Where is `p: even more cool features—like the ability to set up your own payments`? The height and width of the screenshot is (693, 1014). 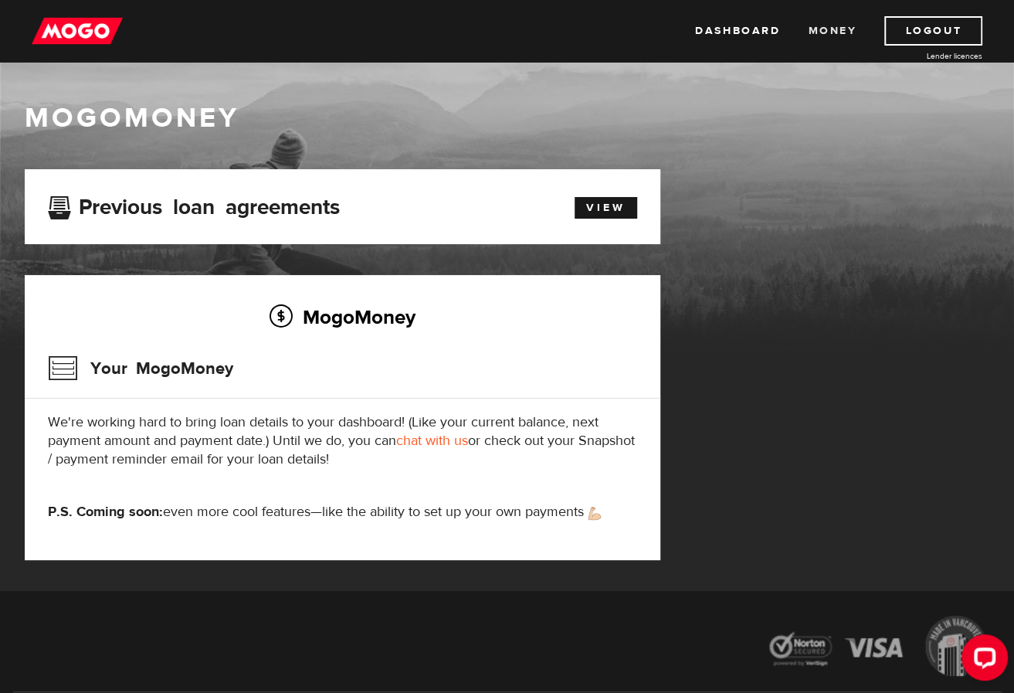 p: even more cool features—like the ability to set up your own payments is located at coordinates (342, 512).